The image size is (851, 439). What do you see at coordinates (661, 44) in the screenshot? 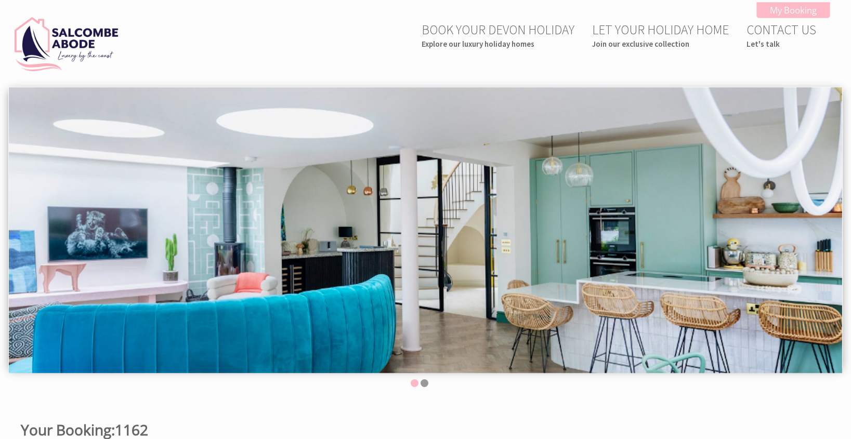
I see `small: Join our exclusive collection` at bounding box center [661, 44].